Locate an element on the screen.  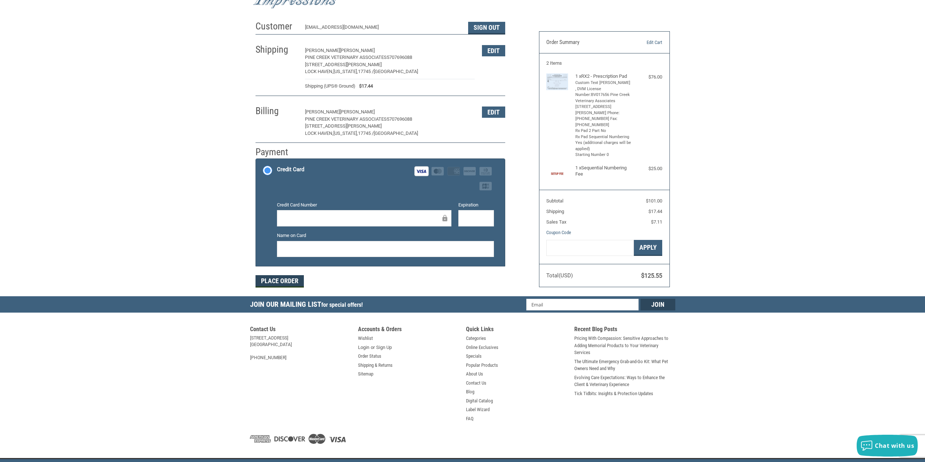
a: FAQ is located at coordinates (469, 419).